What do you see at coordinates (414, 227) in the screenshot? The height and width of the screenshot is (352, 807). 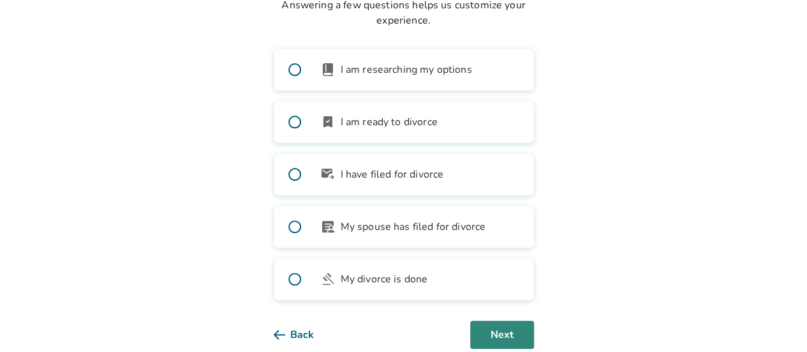 I see `span: My spouse has filed for divorce` at bounding box center [414, 227].